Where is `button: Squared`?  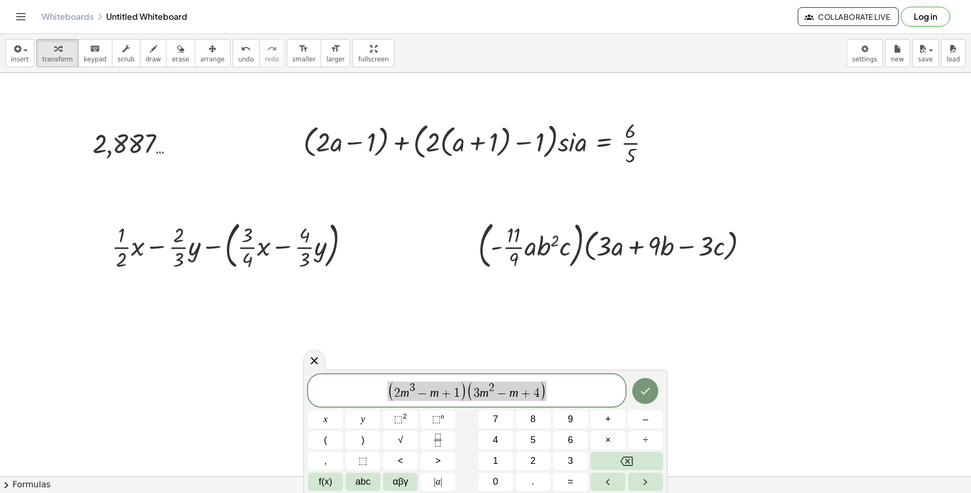
button: Squared is located at coordinates (400, 419).